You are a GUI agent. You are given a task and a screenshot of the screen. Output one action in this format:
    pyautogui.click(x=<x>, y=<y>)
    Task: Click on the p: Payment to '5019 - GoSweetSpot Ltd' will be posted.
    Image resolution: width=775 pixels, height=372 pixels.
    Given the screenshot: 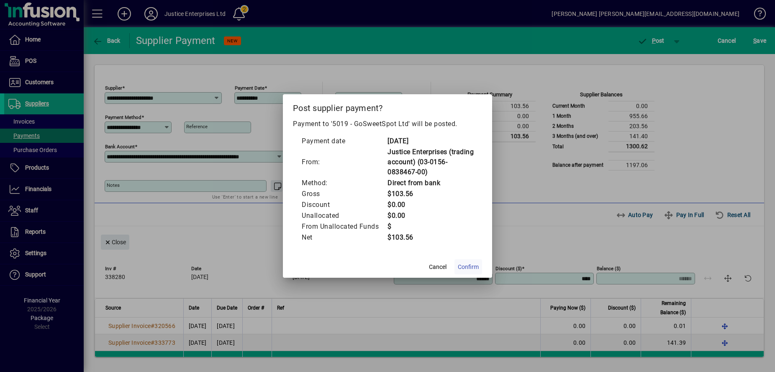 What is the action you would take?
    pyautogui.click(x=388, y=124)
    